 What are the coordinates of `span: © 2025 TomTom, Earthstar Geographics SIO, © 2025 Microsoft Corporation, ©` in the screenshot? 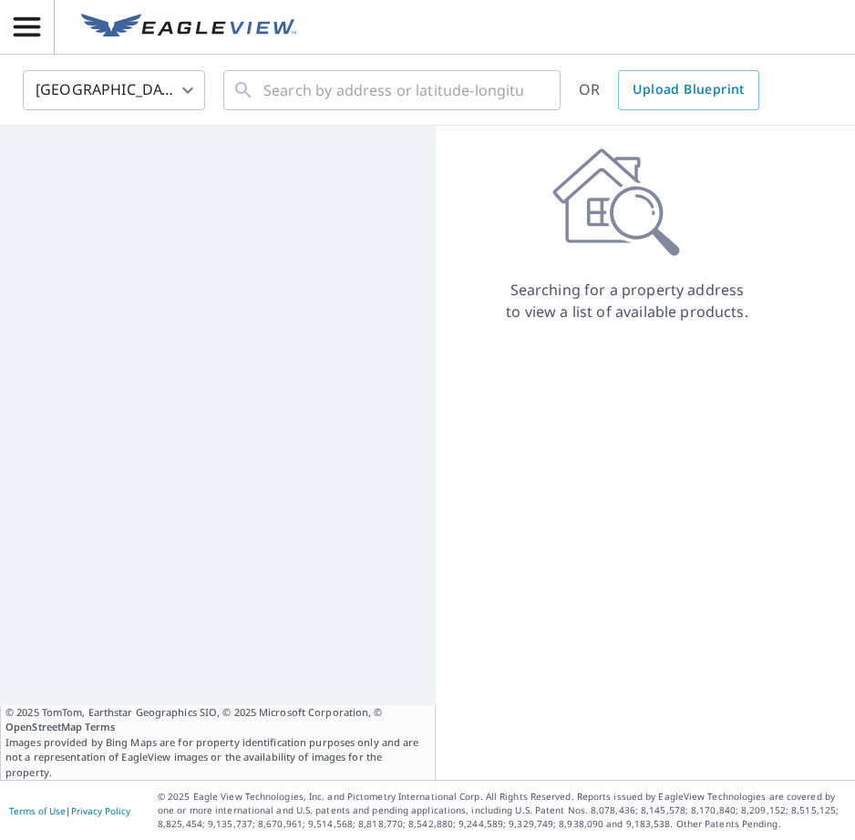 It's located at (218, 720).